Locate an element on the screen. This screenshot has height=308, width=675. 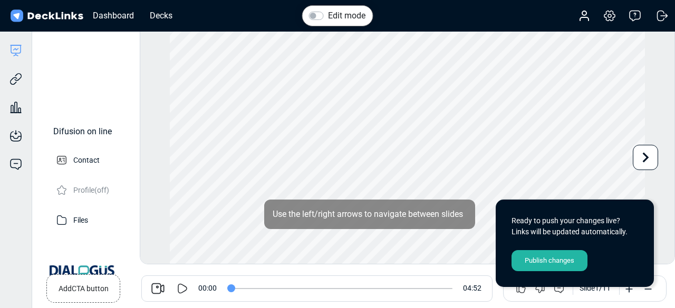
span: 00:00 is located at coordinates (207, 288).